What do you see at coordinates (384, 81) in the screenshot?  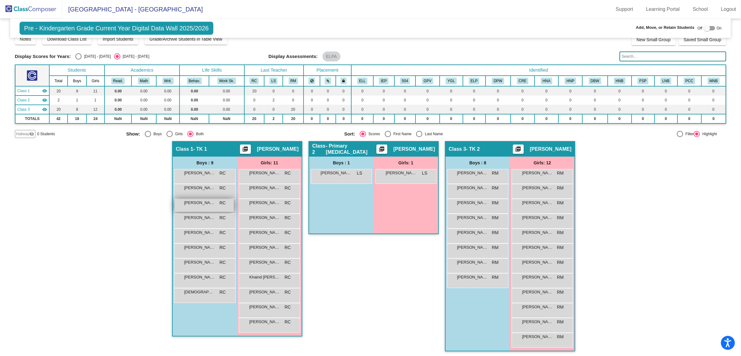 I see `button: IEP` at bounding box center [384, 81].